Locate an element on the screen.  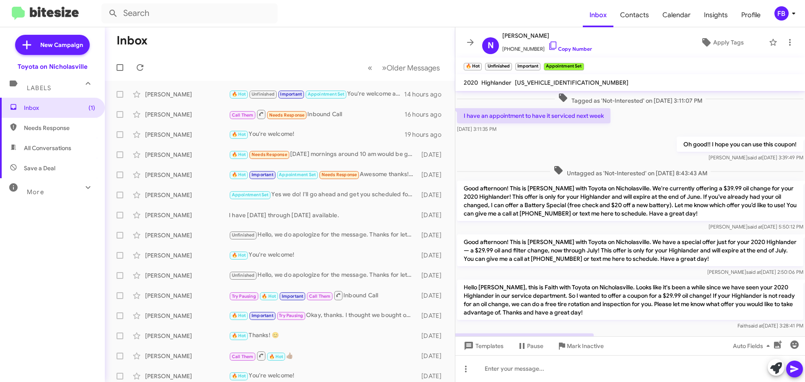
span: Older Messages is located at coordinates (413, 68).